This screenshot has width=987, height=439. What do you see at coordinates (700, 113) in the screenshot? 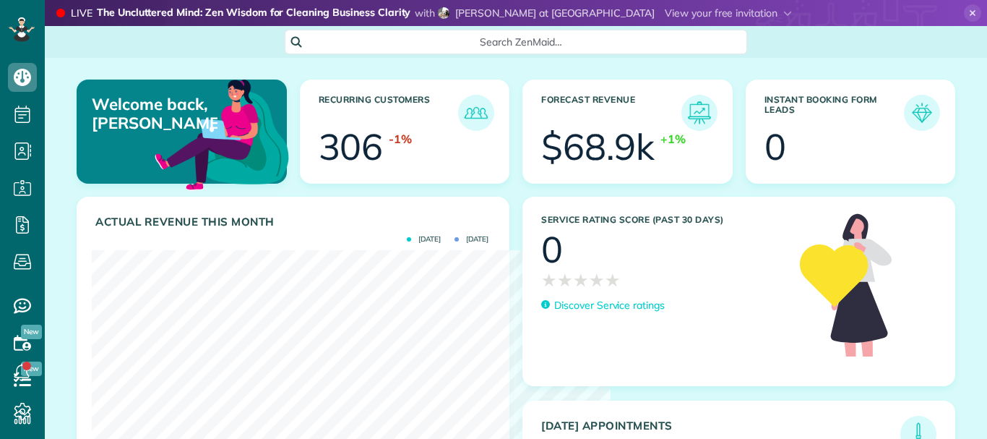
I see `img: icon_forecast_revenue-8c13a41c7ed35a8dcfafea3cbb826a0462acb37728057bba2d056411b612bbbe.png` at bounding box center [700, 113].